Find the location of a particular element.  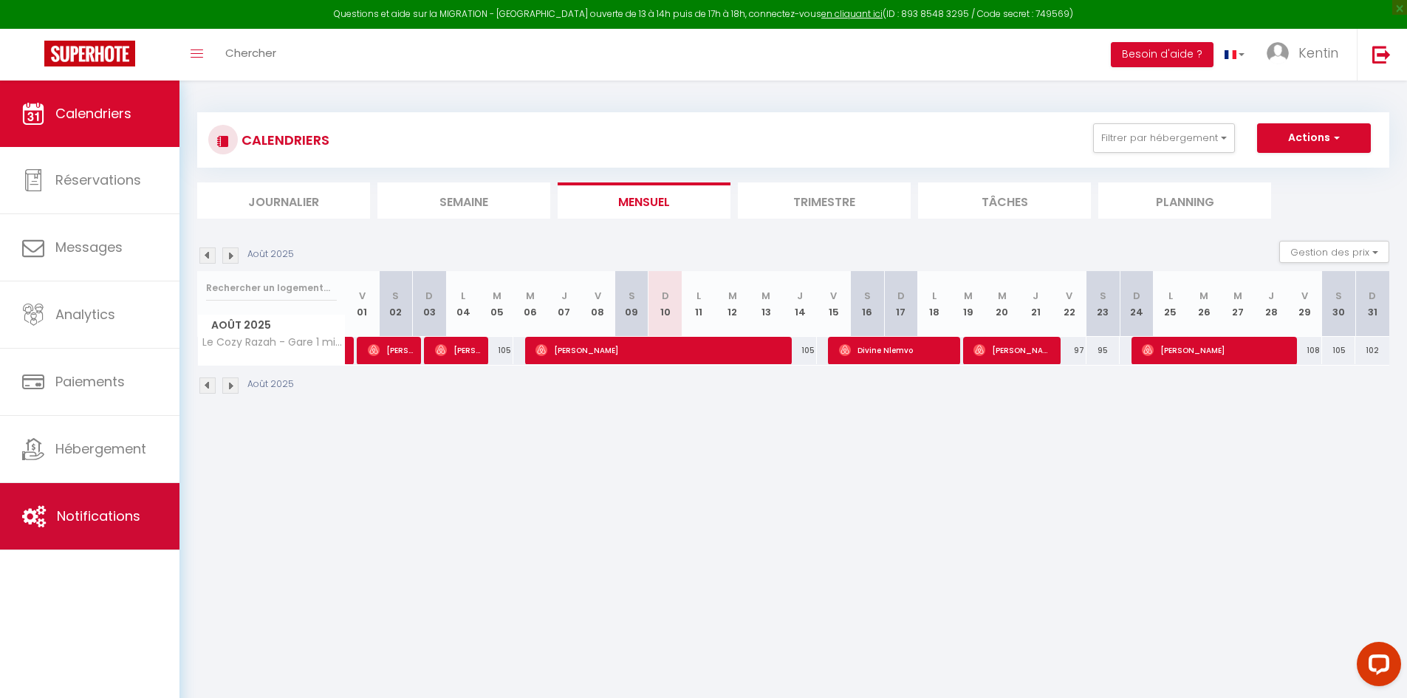

div: 102 is located at coordinates (1372, 350).